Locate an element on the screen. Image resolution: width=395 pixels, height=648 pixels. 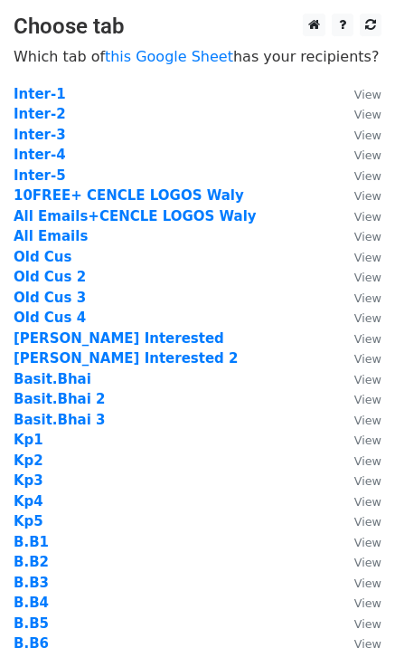
a: Inter-3 is located at coordinates (40, 135).